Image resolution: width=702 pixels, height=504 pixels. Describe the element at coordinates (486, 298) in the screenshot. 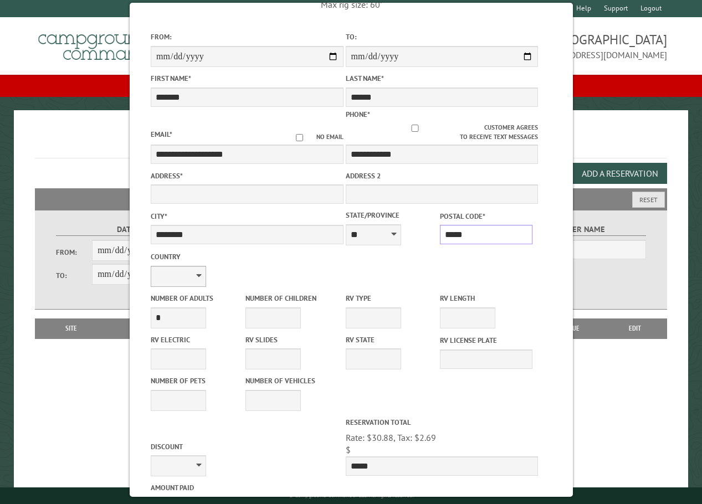

I see `label: RV Length` at that location.